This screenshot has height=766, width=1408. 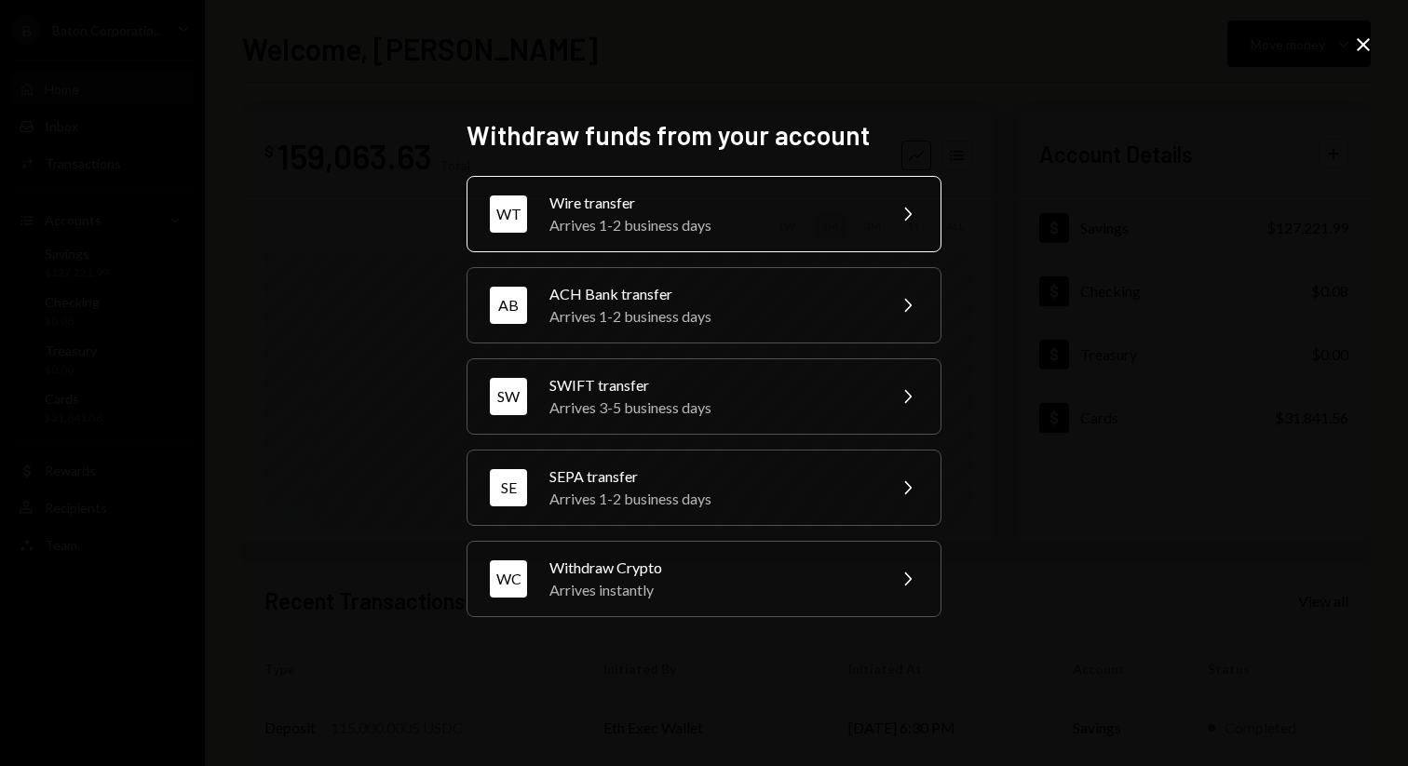 What do you see at coordinates (711, 568) in the screenshot?
I see `div: Withdraw Crypto` at bounding box center [711, 568].